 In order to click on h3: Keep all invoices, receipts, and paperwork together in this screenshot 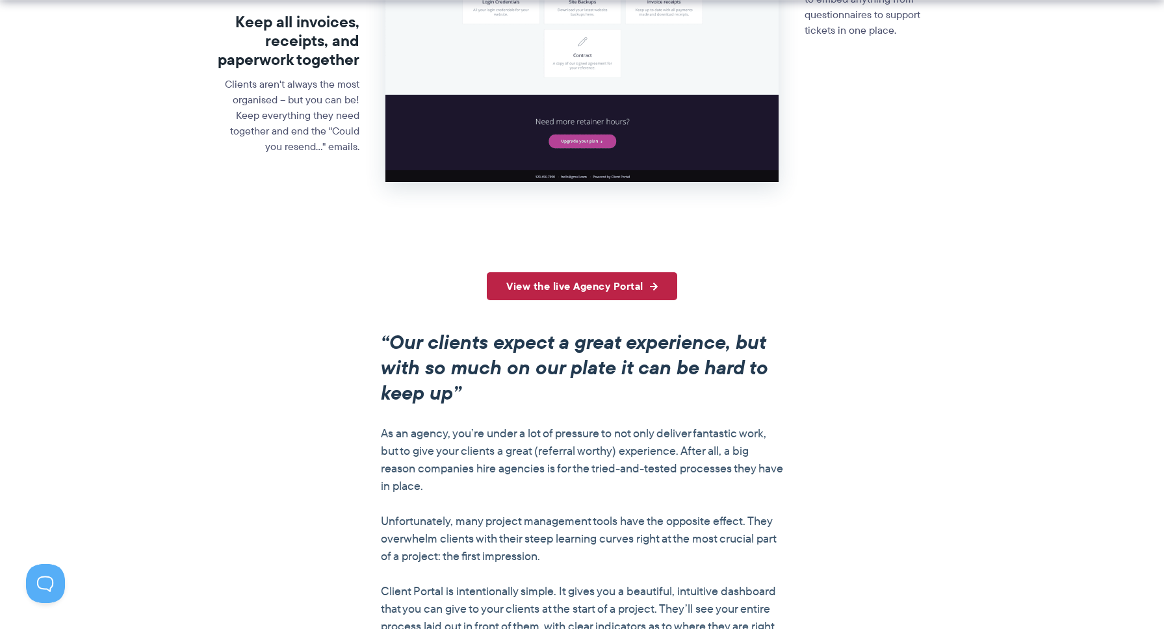, I will do `click(288, 41)`.